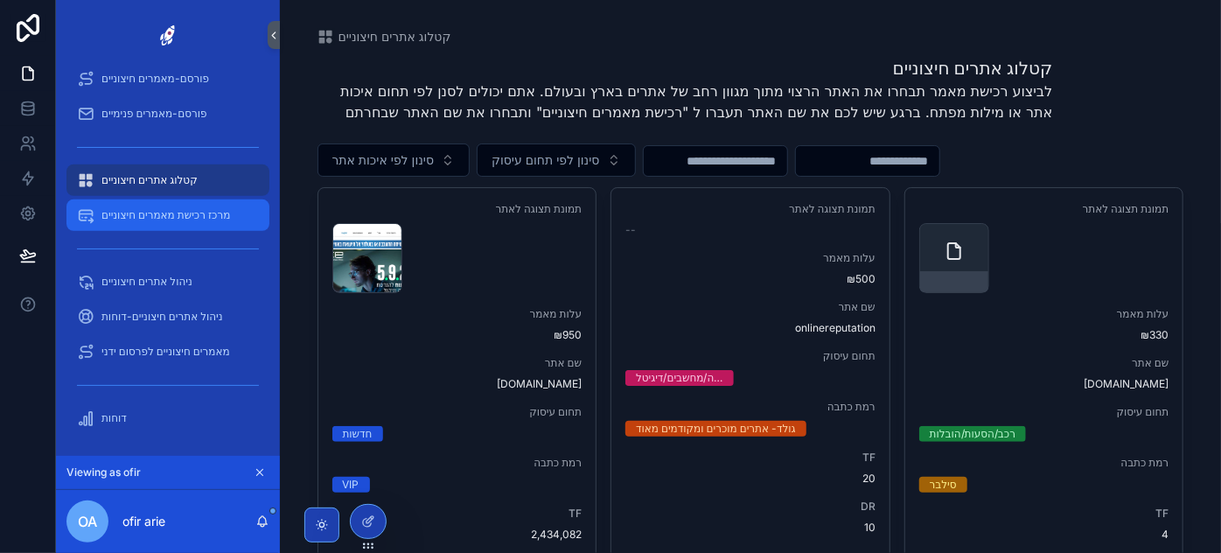 The width and height of the screenshot is (1221, 553). I want to click on div: סילבר, so click(943, 484).